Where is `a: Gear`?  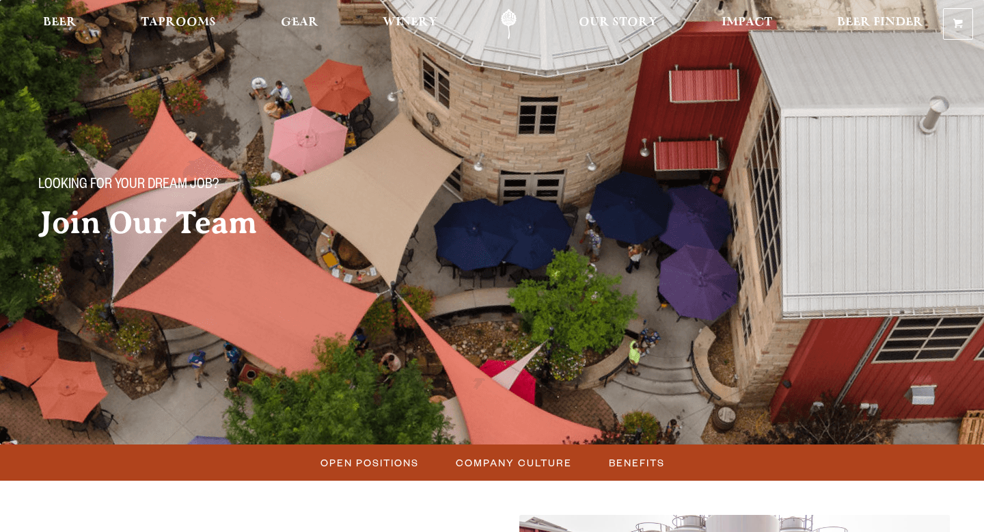
a: Gear is located at coordinates (299, 24).